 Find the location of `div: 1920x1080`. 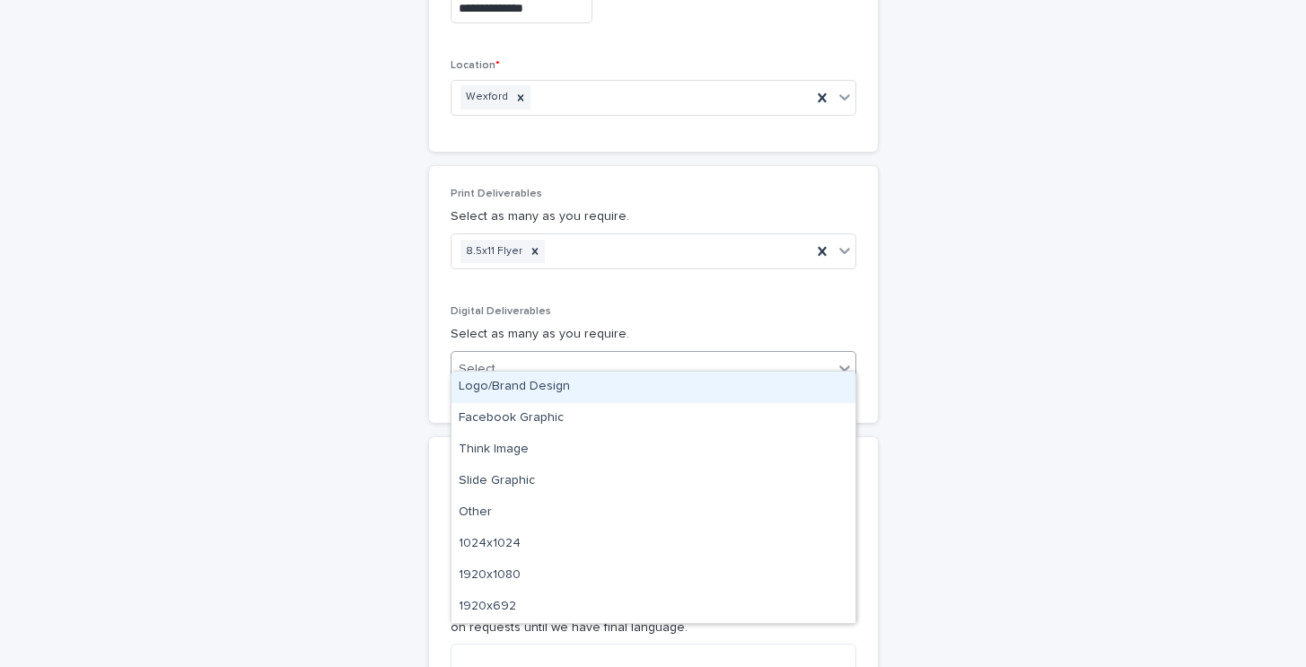

div: 1920x1080 is located at coordinates (653, 575).